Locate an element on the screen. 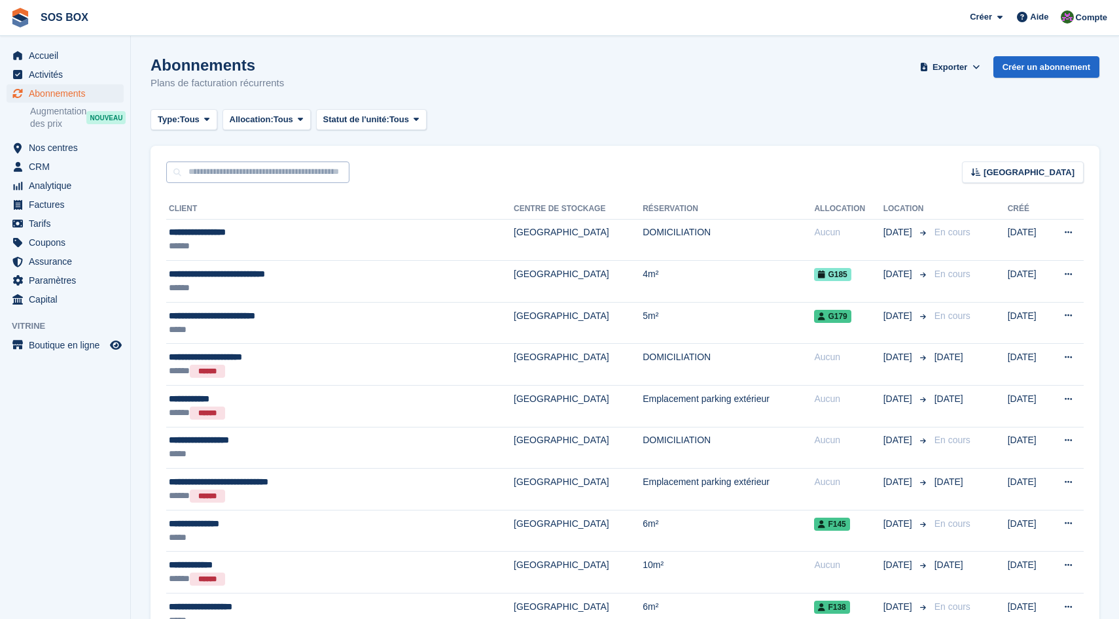 Image resolution: width=1119 pixels, height=619 pixels. div: NOUVEAU is located at coordinates (106, 118).